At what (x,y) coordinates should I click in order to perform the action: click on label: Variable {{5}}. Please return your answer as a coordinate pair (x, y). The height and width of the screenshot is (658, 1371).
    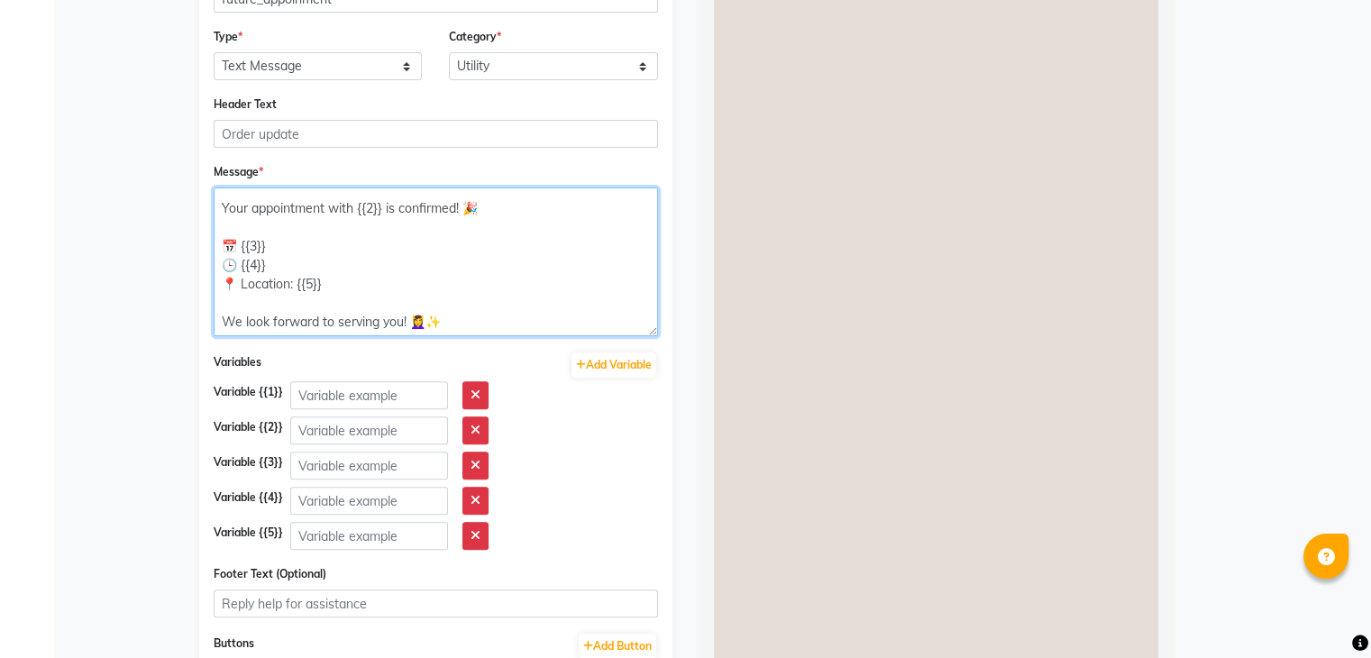
    Looking at the image, I should click on (248, 533).